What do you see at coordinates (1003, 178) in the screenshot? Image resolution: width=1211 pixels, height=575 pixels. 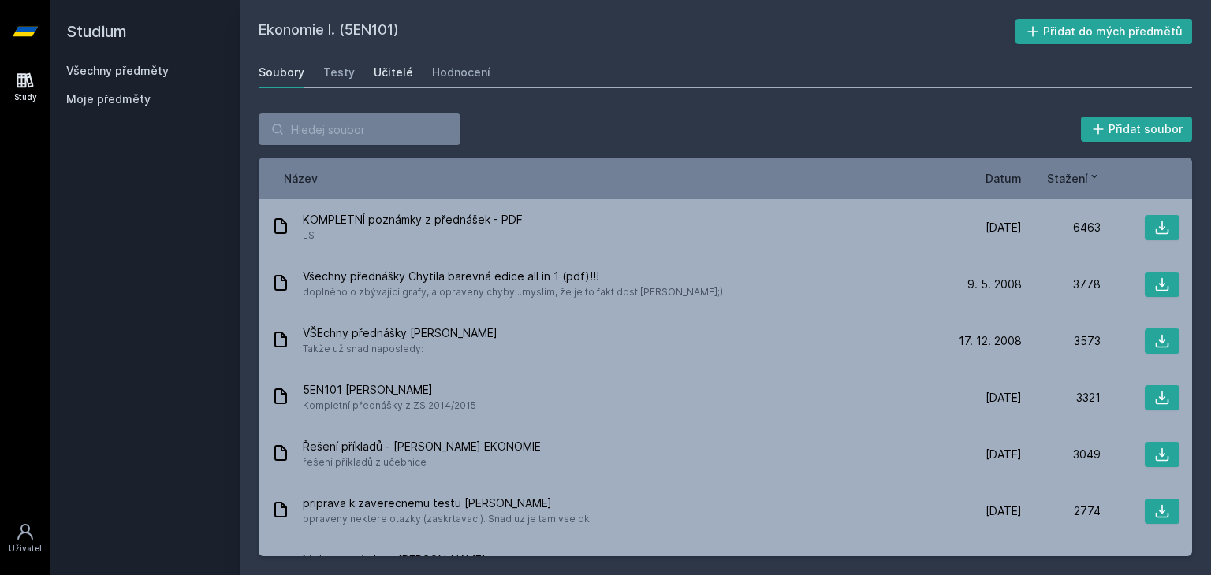 I see `span: Datum` at bounding box center [1003, 178].